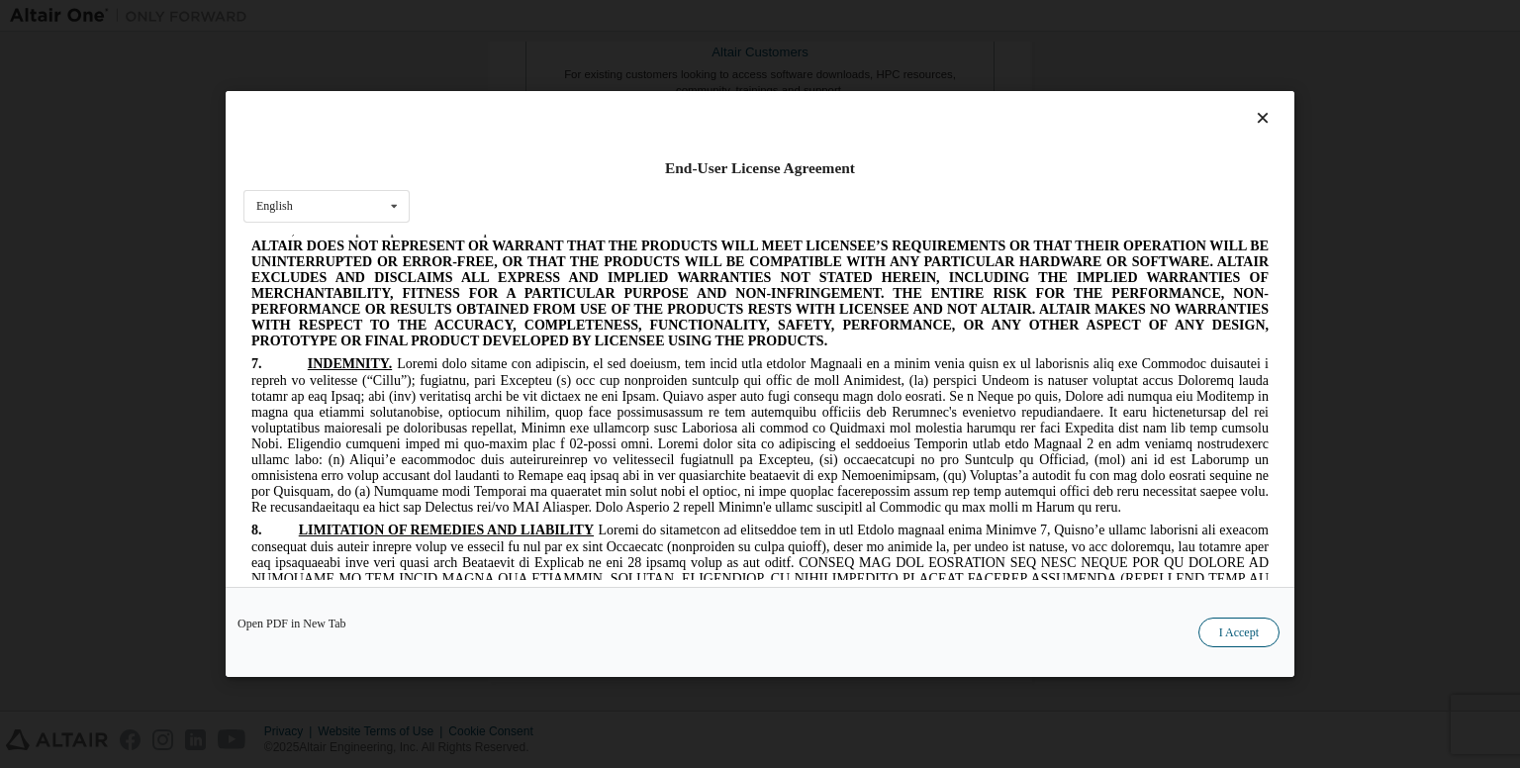 The image size is (1520, 768). Describe the element at coordinates (516, 58) in the screenshot. I see `span: ALTAIR DOES NOT REPRESENT OR WARRANT THAT THE PRODUCTS WILL MEET LICENSEE’S REQUIREMENTS OR THAT ...` at that location.